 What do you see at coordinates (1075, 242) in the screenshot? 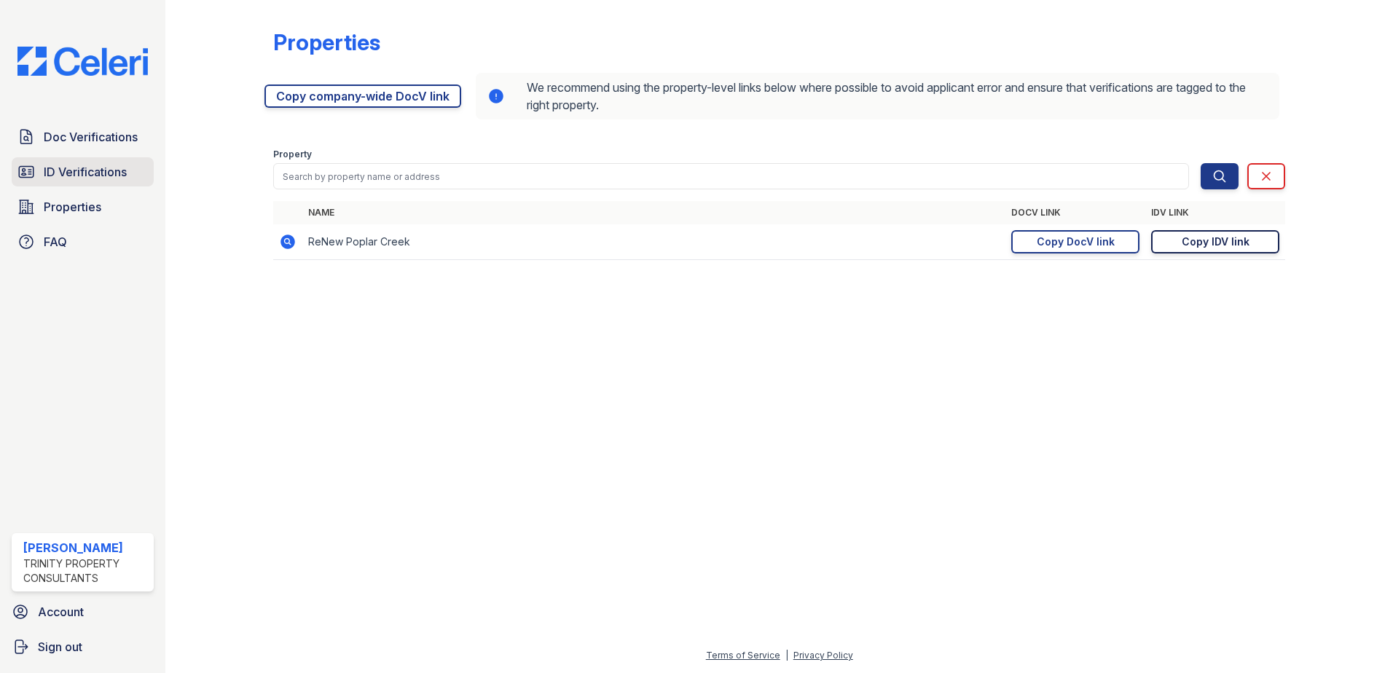
I see `div: Copy DocV link` at bounding box center [1075, 242].